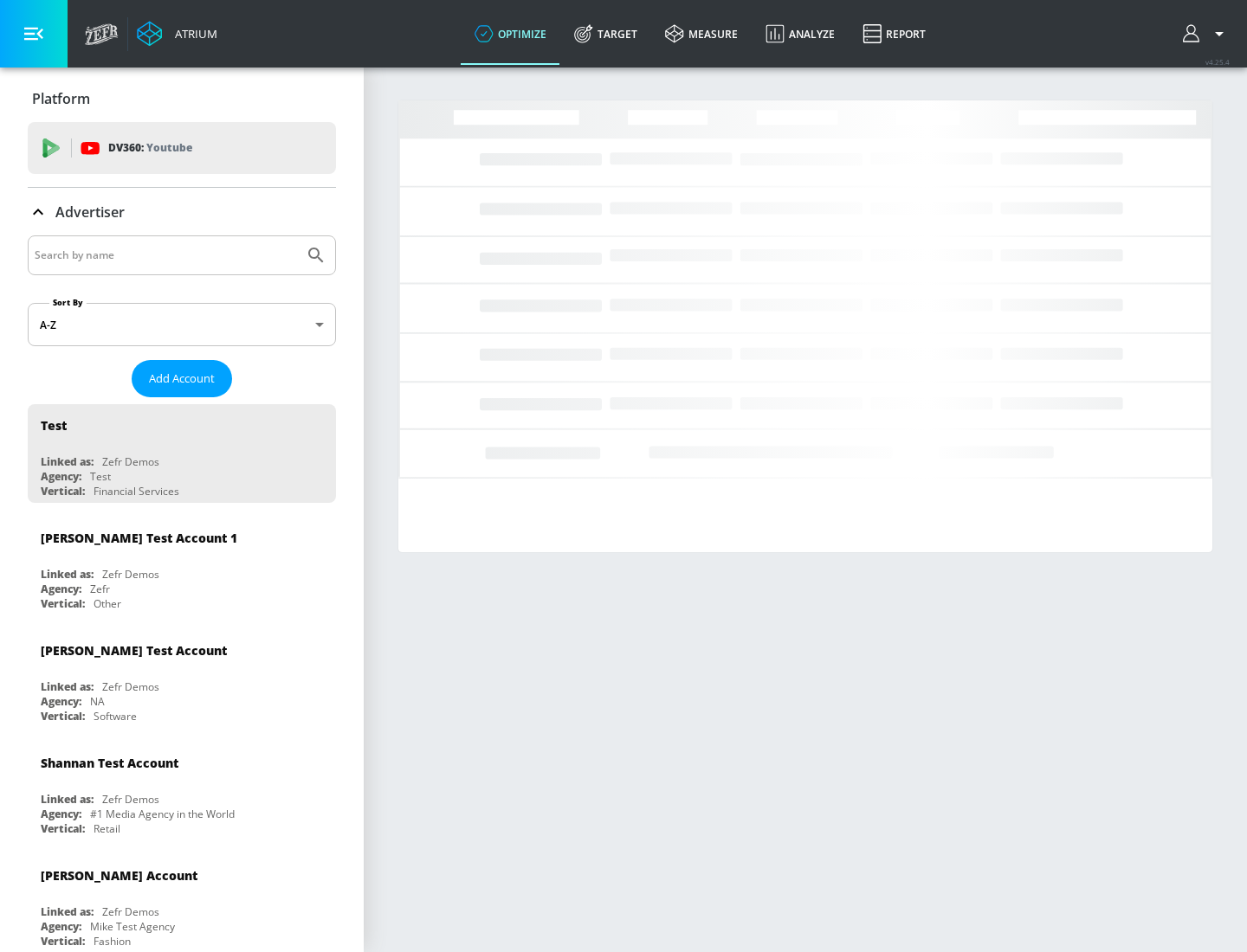 This screenshot has width=1247, height=952. What do you see at coordinates (150, 148) in the screenshot?
I see `p: DV360:` at bounding box center [150, 148].